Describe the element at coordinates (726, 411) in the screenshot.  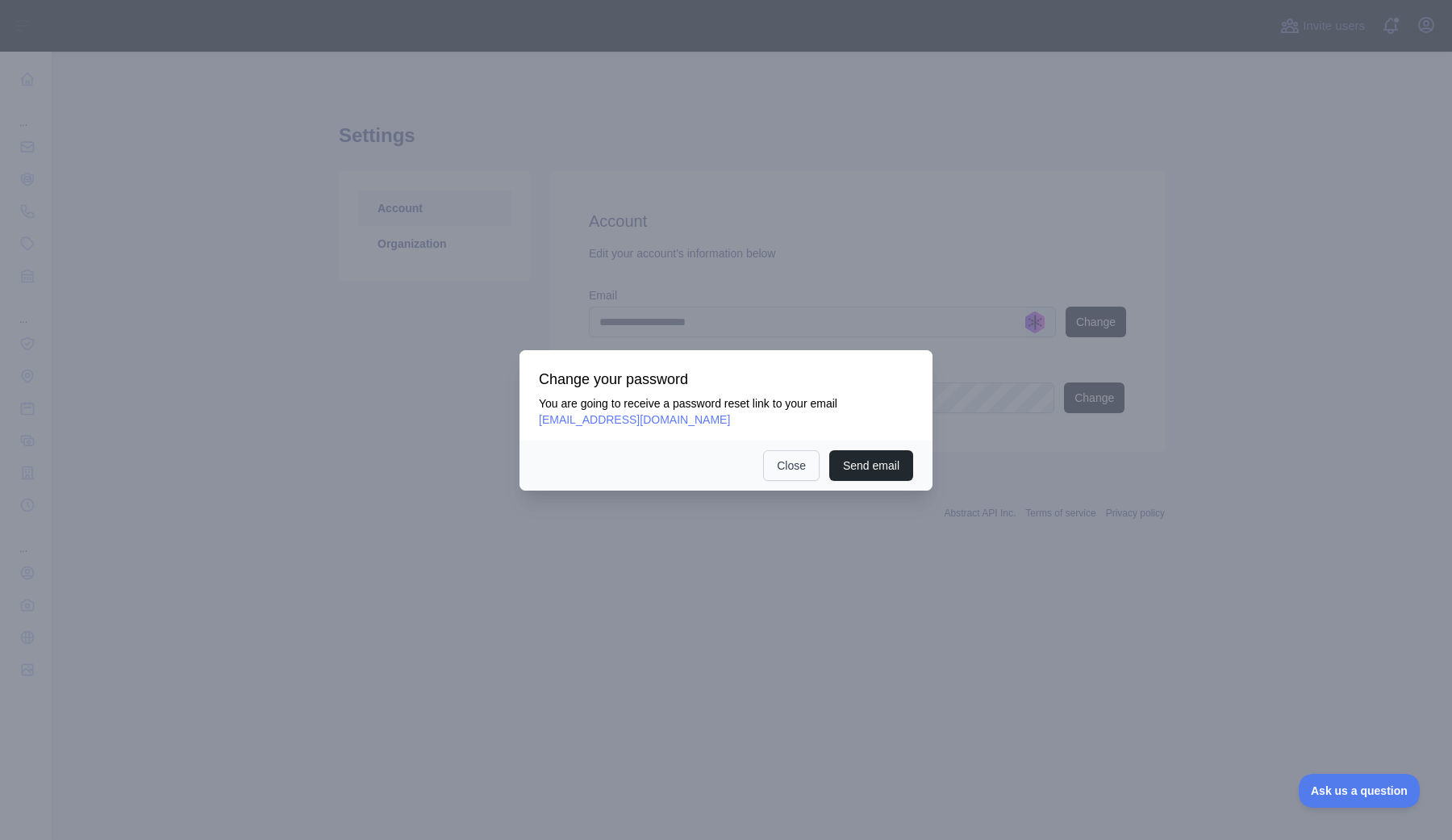
I see `p: You are going to receive a password reset link to your email` at that location.